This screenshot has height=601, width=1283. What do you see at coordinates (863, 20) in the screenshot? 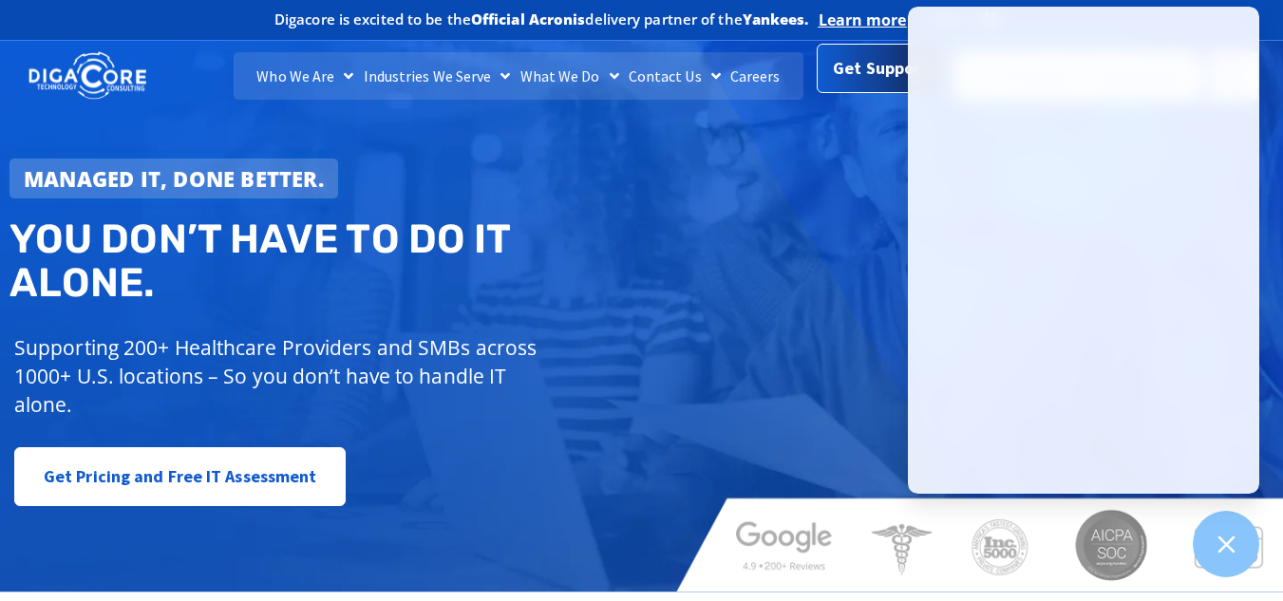
I see `a: Learn more` at bounding box center [863, 20].